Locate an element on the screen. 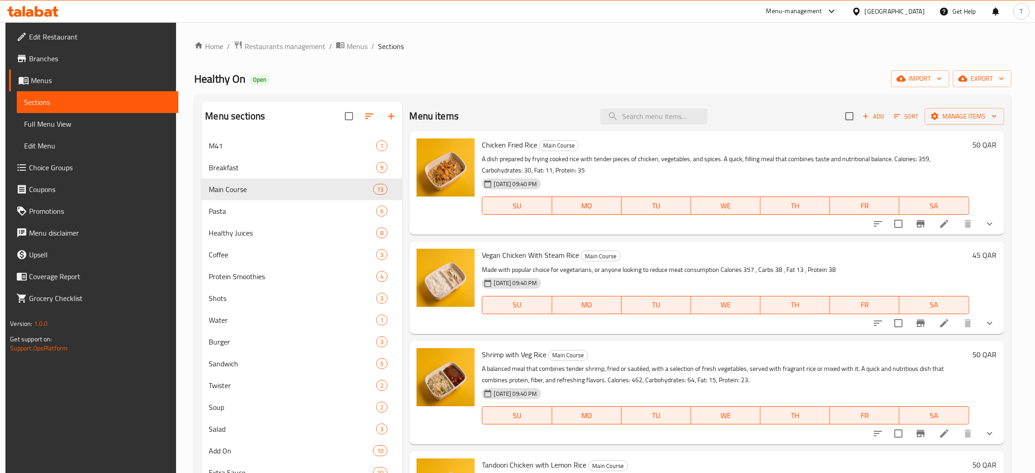 Image resolution: width=1035 pixels, height=473 pixels. div: Salad is located at coordinates (292, 429).